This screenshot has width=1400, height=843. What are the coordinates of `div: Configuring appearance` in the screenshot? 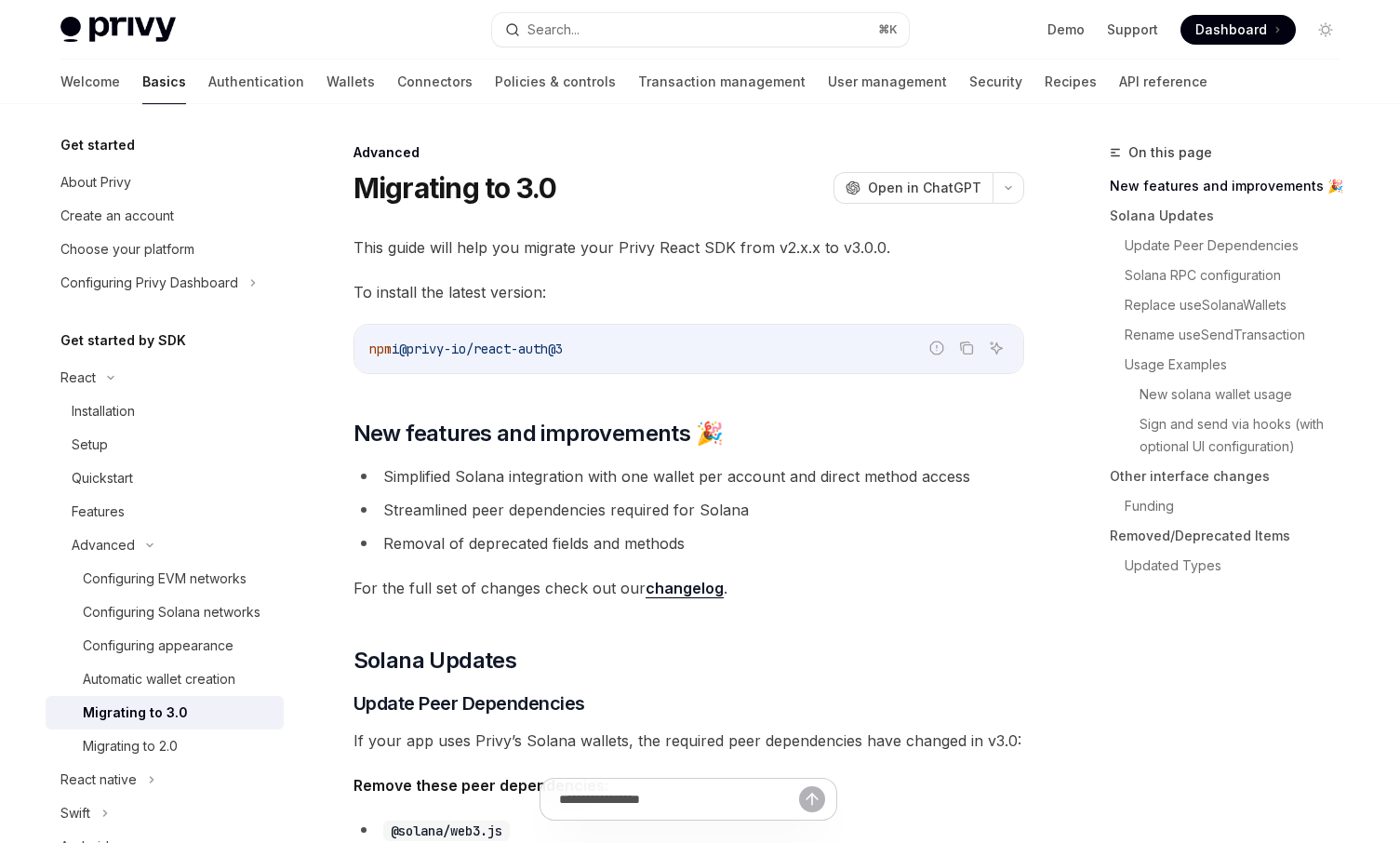 It's located at (158, 646).